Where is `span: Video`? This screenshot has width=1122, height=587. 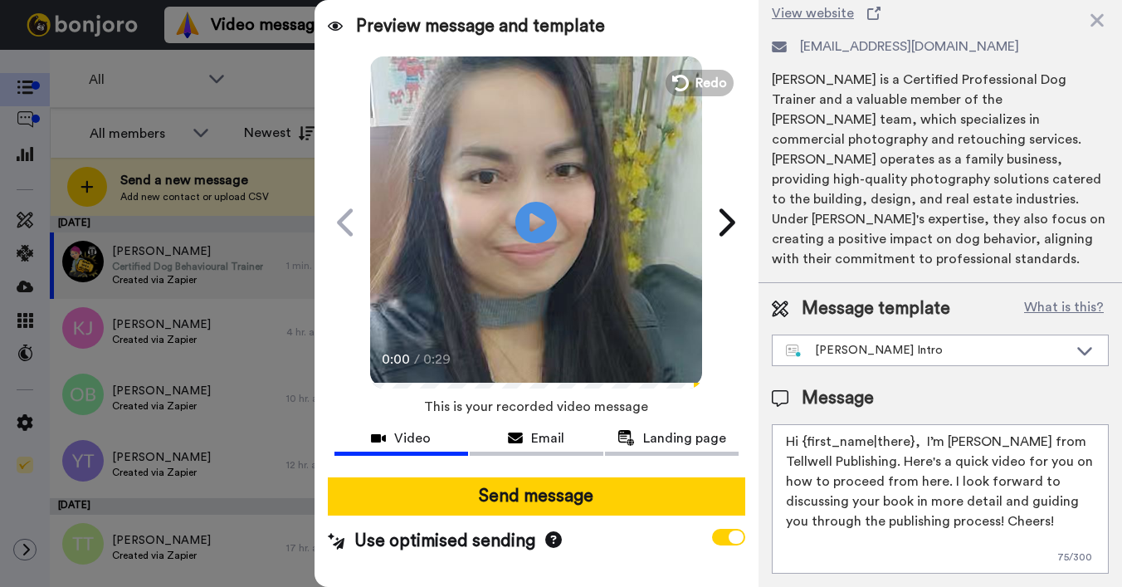
span: Video is located at coordinates (412, 438).